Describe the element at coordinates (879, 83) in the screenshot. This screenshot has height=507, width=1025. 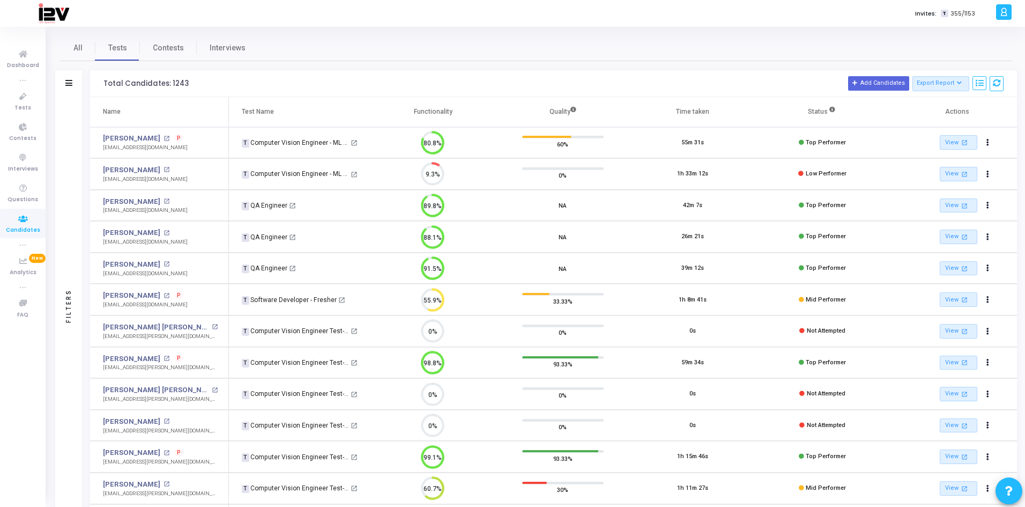
I see `button: Add Candidates` at that location.